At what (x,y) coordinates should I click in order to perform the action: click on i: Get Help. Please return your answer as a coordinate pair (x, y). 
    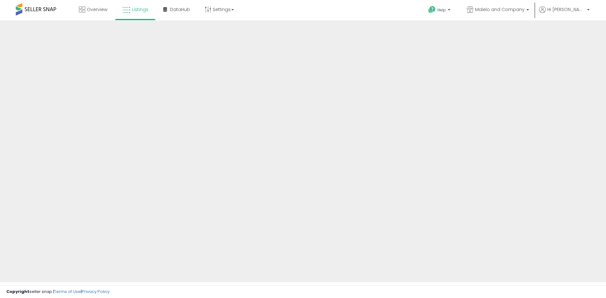
    Looking at the image, I should click on (431, 9).